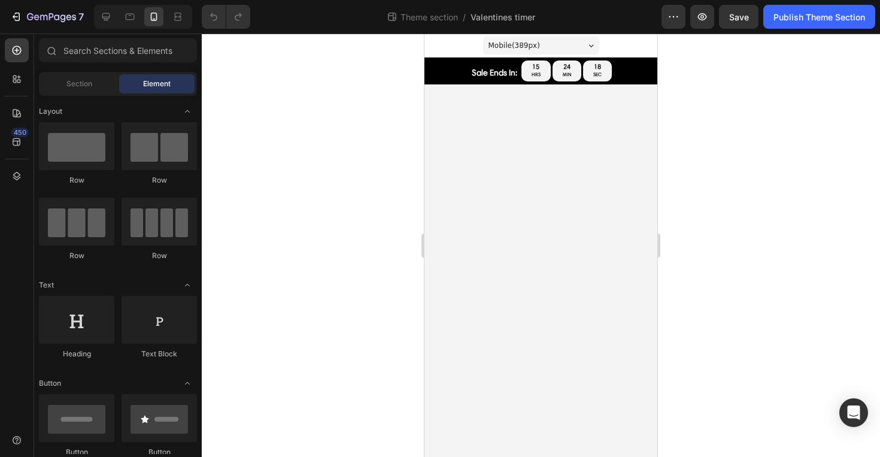  What do you see at coordinates (503, 17) in the screenshot?
I see `span: Valentines timer` at bounding box center [503, 17].